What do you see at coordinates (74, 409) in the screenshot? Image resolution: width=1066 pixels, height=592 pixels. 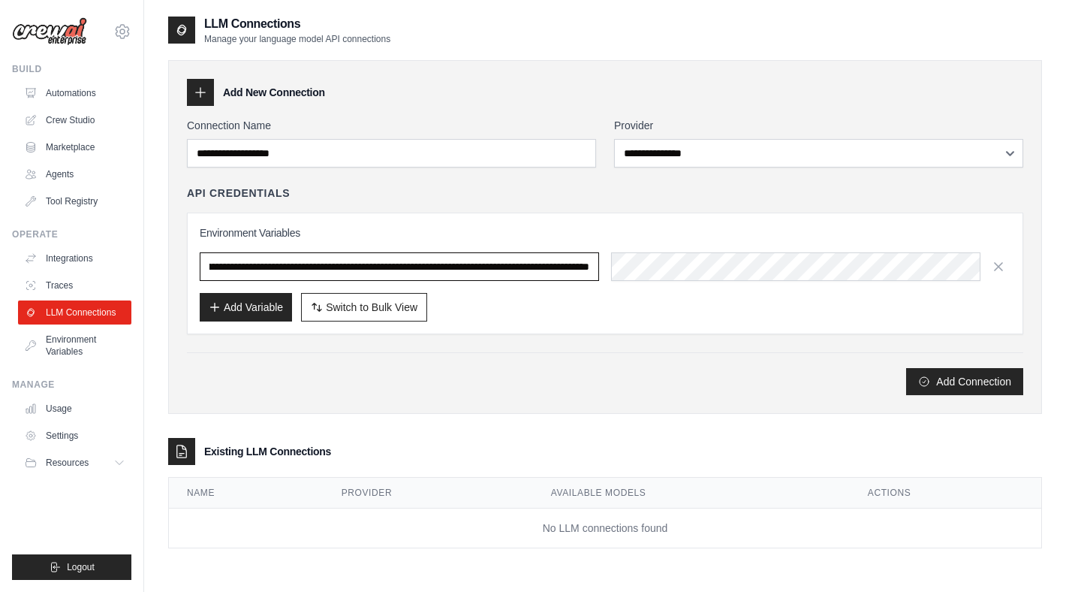 I see `a: Usage` at bounding box center [74, 409].